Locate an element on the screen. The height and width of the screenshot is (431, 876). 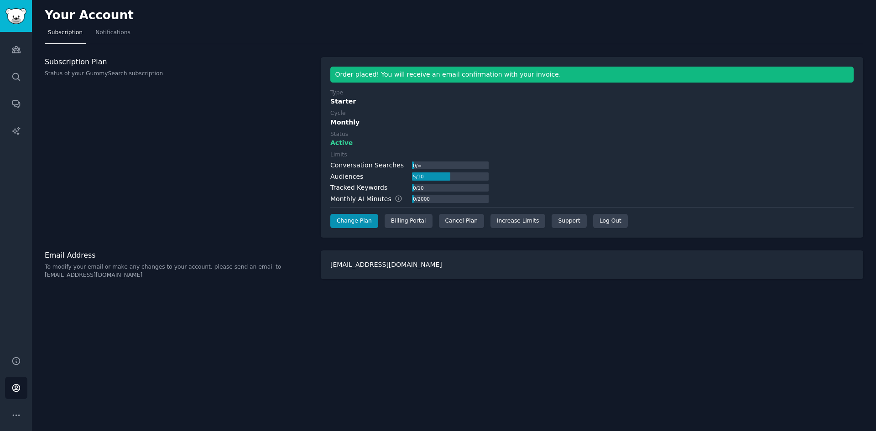
div: 0 / ∞ is located at coordinates (417, 166).